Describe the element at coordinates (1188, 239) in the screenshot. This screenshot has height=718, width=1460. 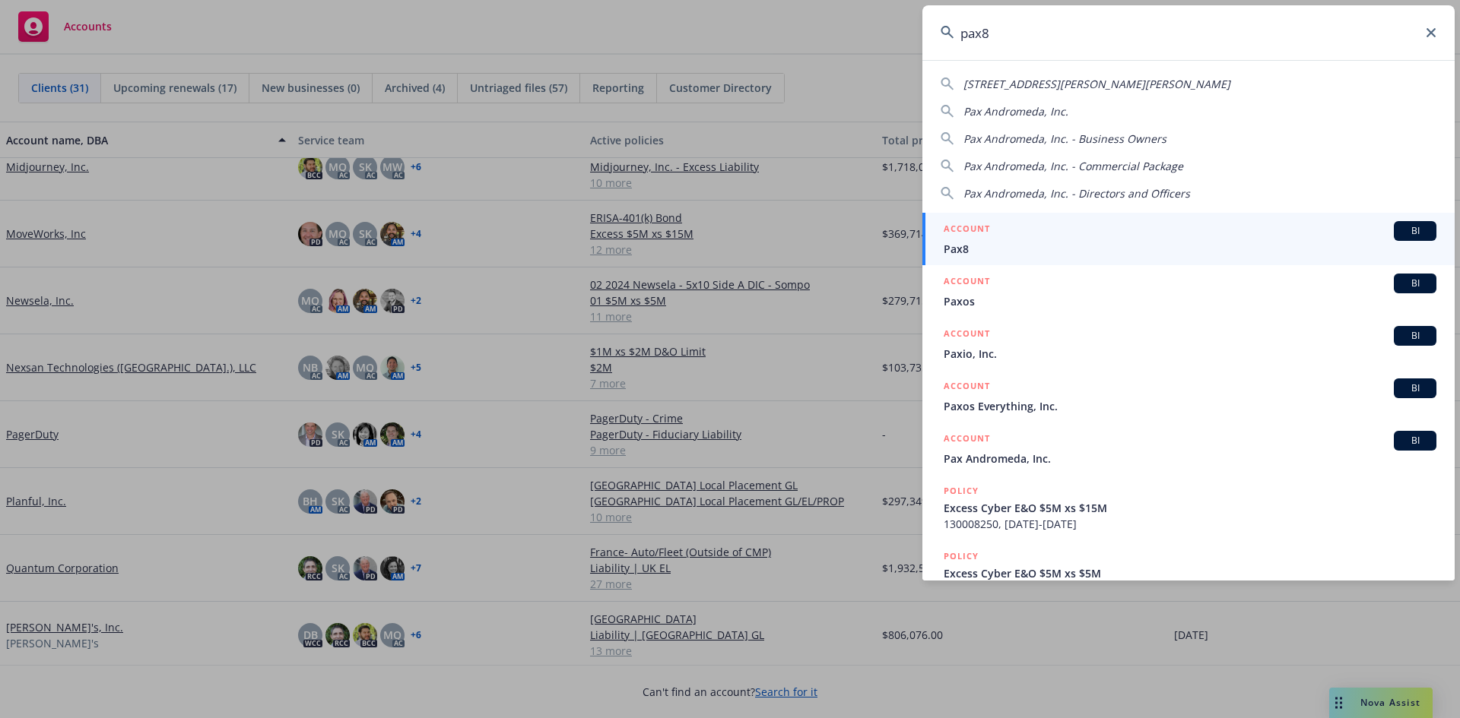
I see `a: ACCOUNTBIPax8` at that location.